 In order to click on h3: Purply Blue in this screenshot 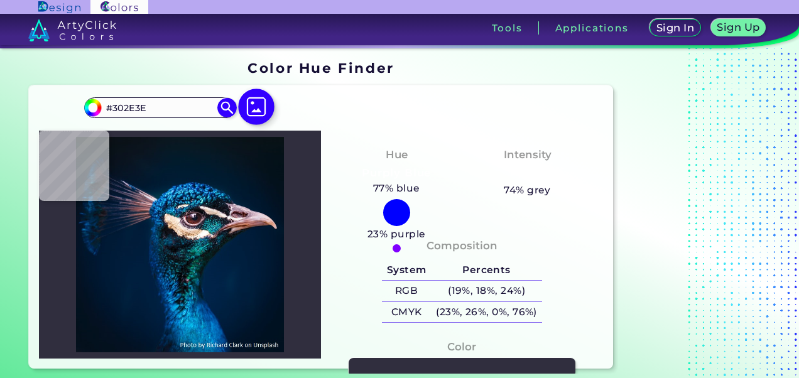, I will do `click(396, 173)`.